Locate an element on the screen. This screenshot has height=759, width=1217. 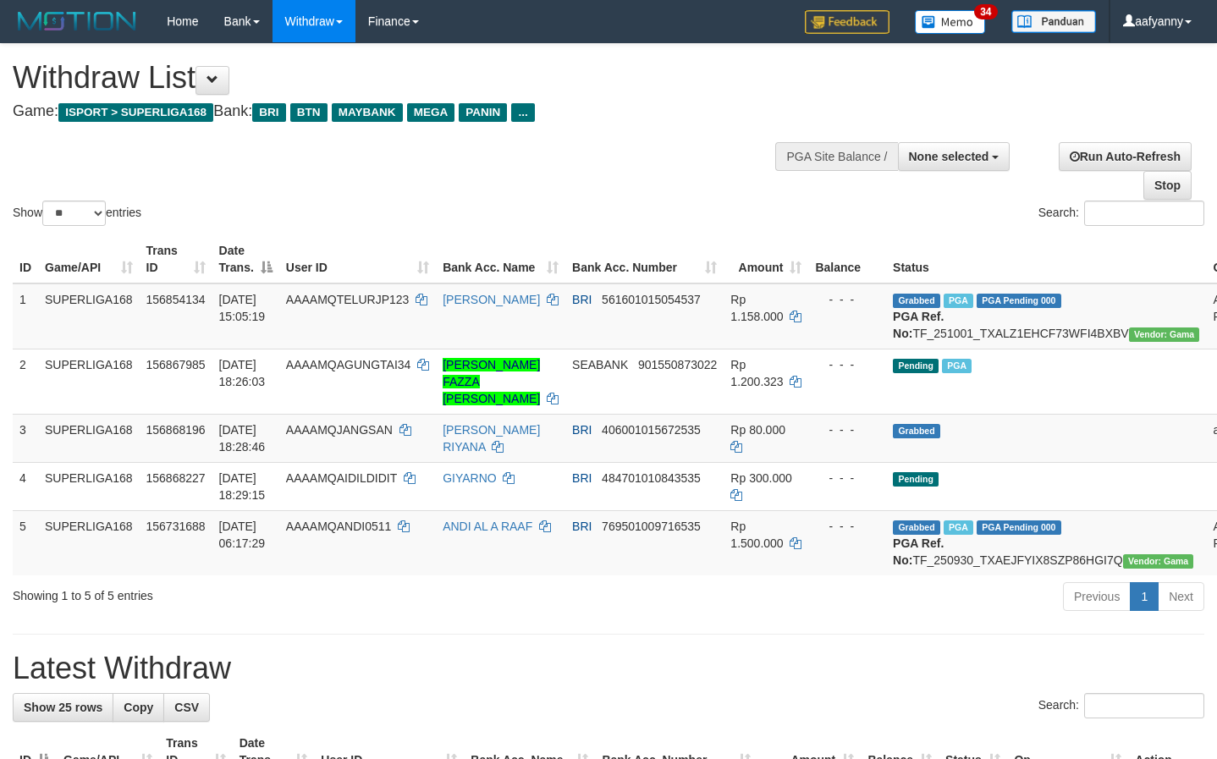
th: Bank Acc. Name: activate to sort column ascending is located at coordinates (500, 259).